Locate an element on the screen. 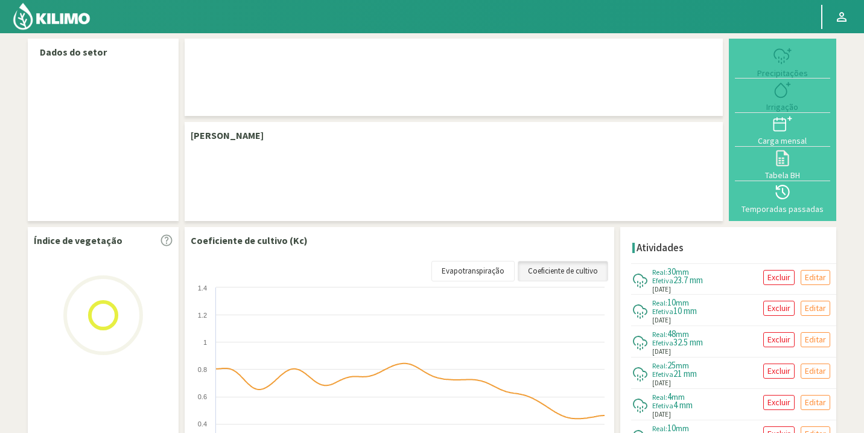  span: 4 is located at coordinates (669, 396).